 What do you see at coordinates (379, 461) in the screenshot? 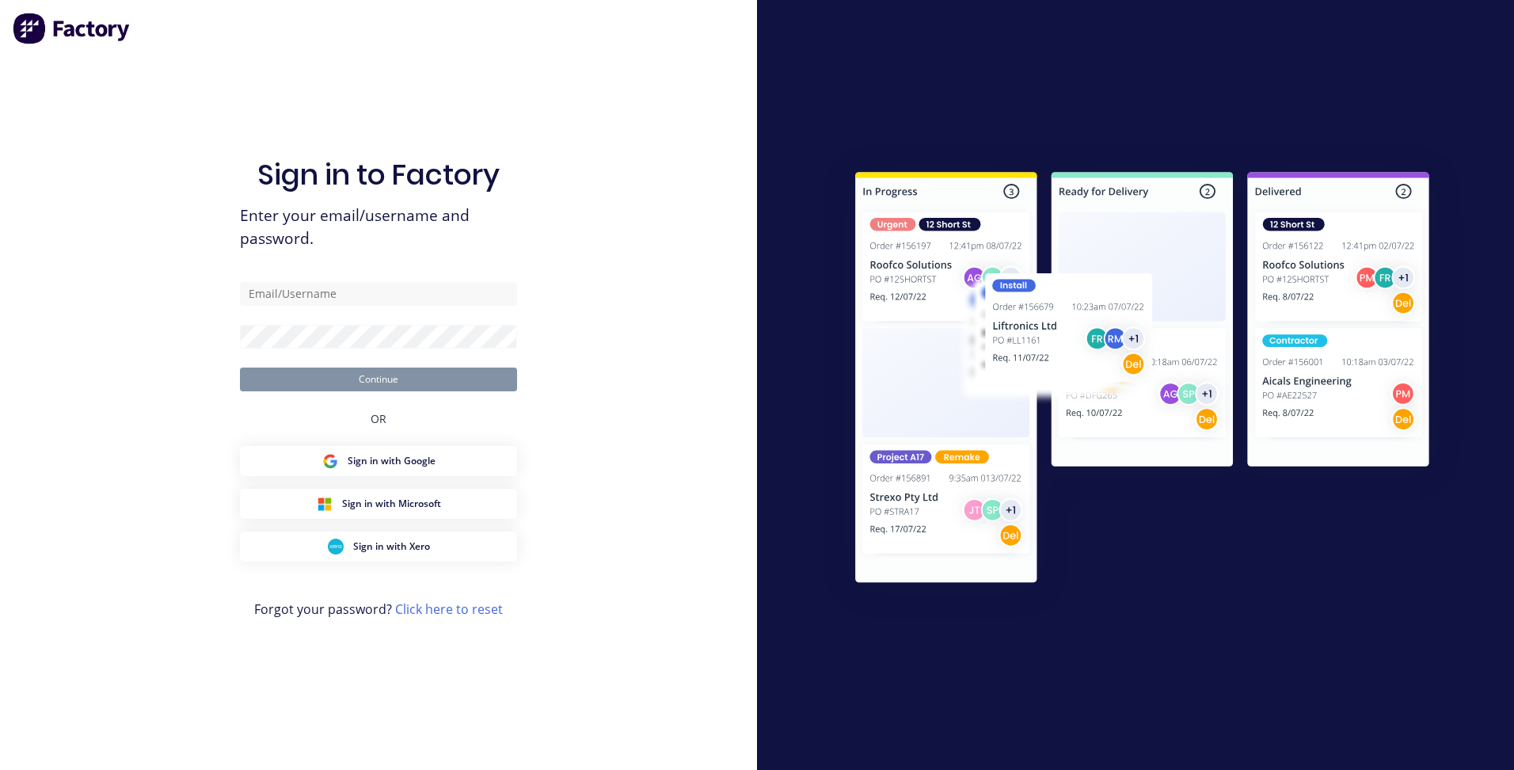
I see `button: Google Sign inSign in with Google` at bounding box center [379, 461].